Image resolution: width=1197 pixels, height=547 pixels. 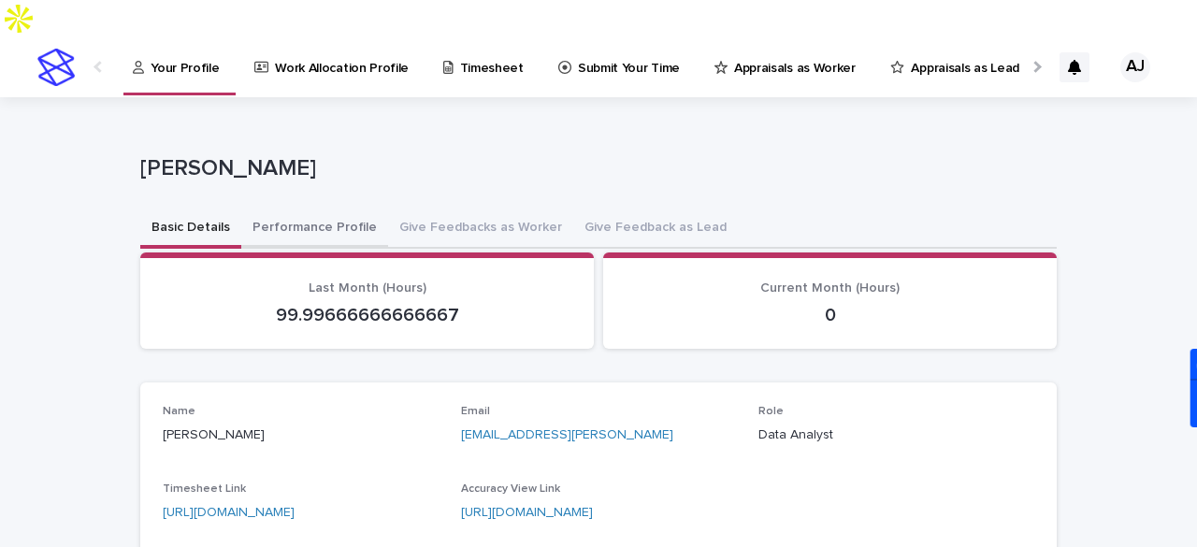 What do you see at coordinates (367, 315) in the screenshot?
I see `p: 99.99666666666667` at bounding box center [367, 315].